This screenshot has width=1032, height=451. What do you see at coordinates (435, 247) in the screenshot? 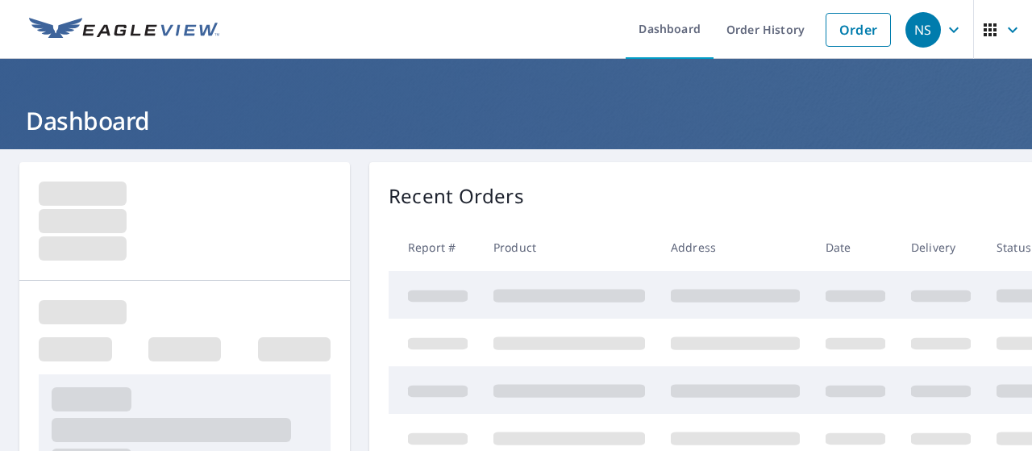
I see `th: Report #` at bounding box center [435, 247].